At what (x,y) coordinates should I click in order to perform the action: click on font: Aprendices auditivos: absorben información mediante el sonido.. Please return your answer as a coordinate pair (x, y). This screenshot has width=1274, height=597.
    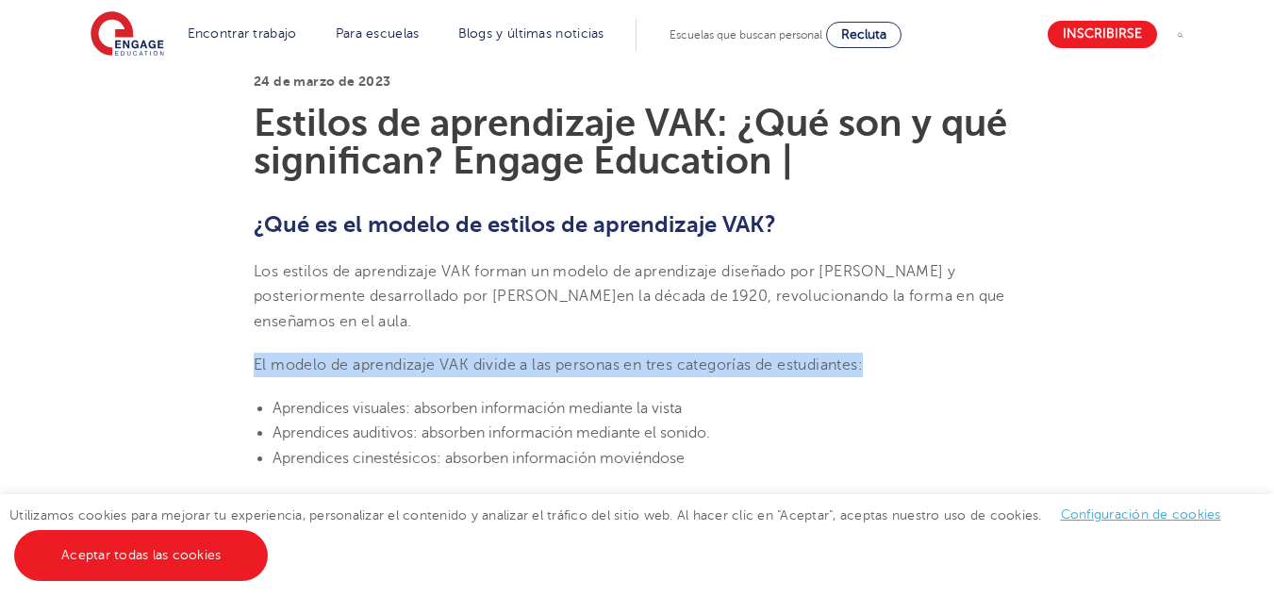
    Looking at the image, I should click on (491, 433).